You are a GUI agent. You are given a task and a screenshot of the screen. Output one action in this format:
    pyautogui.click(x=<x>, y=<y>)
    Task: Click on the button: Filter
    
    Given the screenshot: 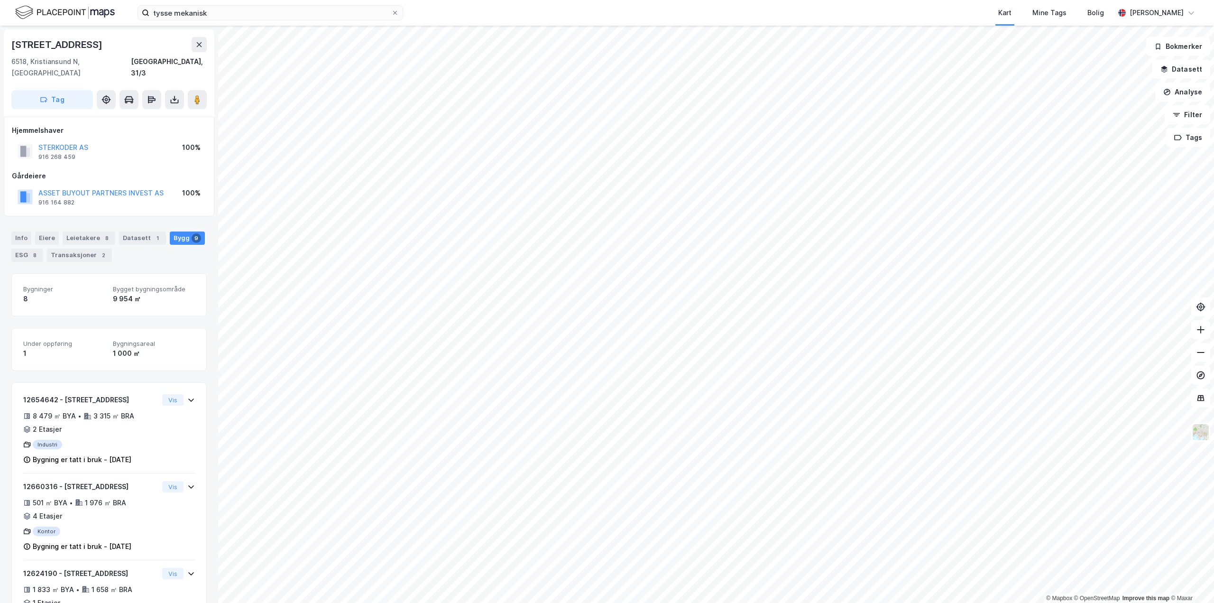 What is the action you would take?
    pyautogui.click(x=1187, y=115)
    